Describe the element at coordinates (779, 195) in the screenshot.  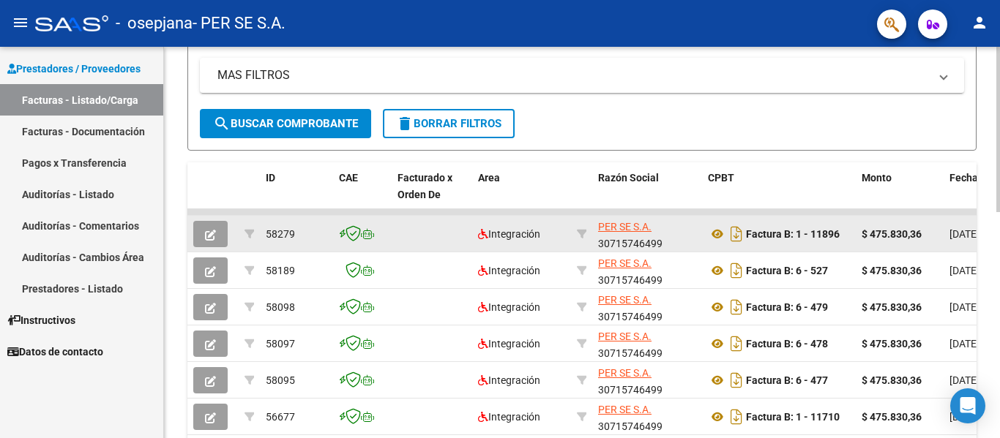
I see `datatable-header-cell: CPBT` at that location.